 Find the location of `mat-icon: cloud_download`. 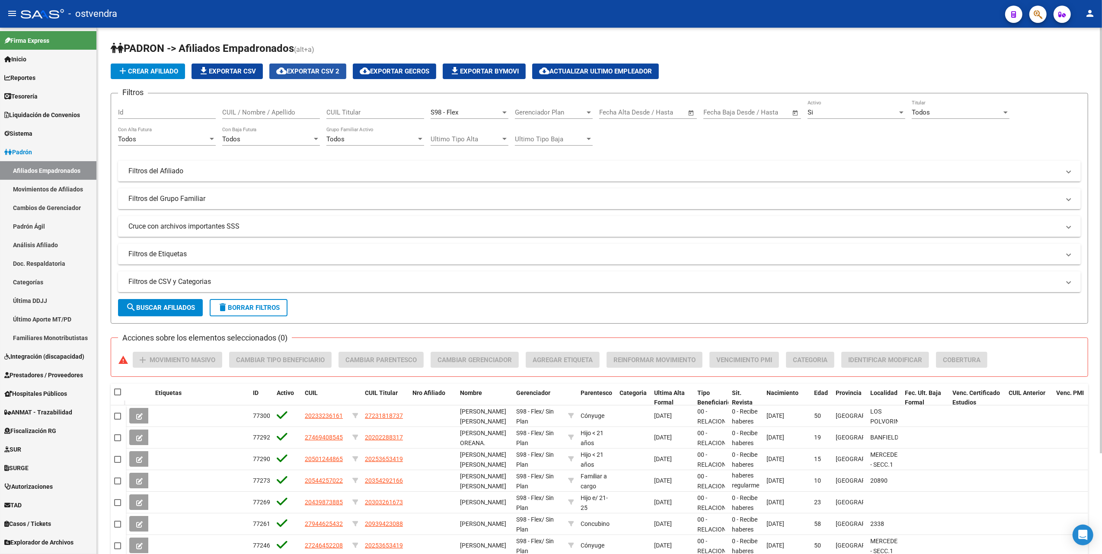

mat-icon: cloud_download is located at coordinates (544, 71).